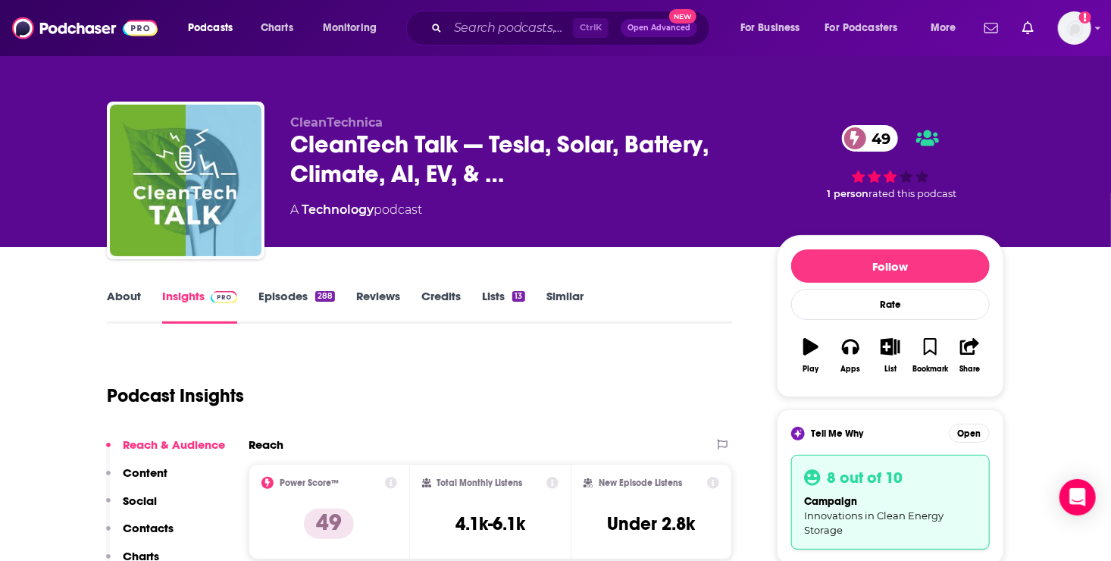 The width and height of the screenshot is (1111, 561). Describe the element at coordinates (85, 28) in the screenshot. I see `a: Podchaser - Follow, Share and Rate Podcasts` at that location.